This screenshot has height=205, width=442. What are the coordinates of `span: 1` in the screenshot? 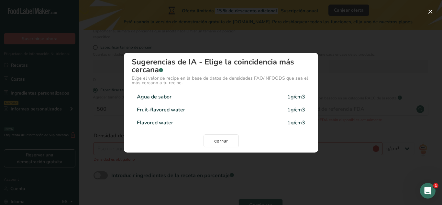 It's located at (435, 185).